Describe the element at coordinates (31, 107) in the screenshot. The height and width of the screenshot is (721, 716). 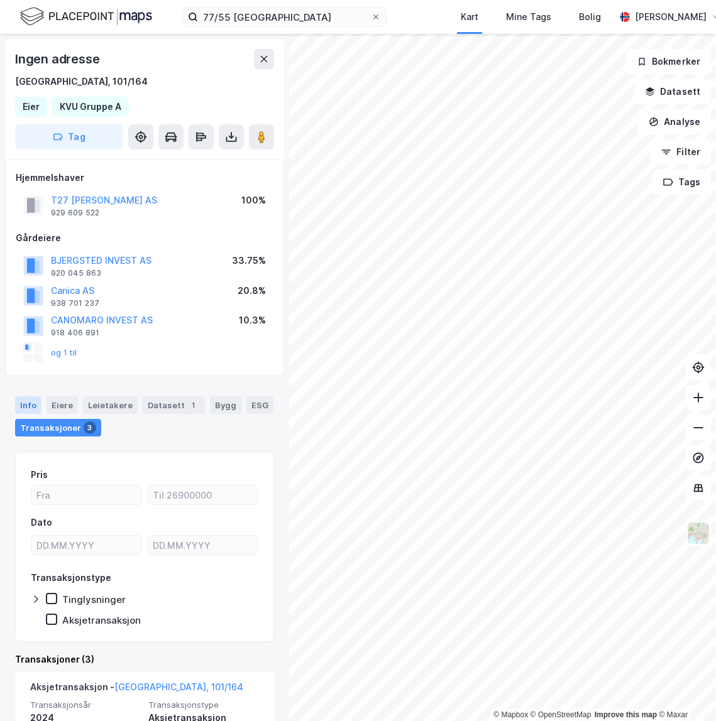
I see `div: Eier` at that location.